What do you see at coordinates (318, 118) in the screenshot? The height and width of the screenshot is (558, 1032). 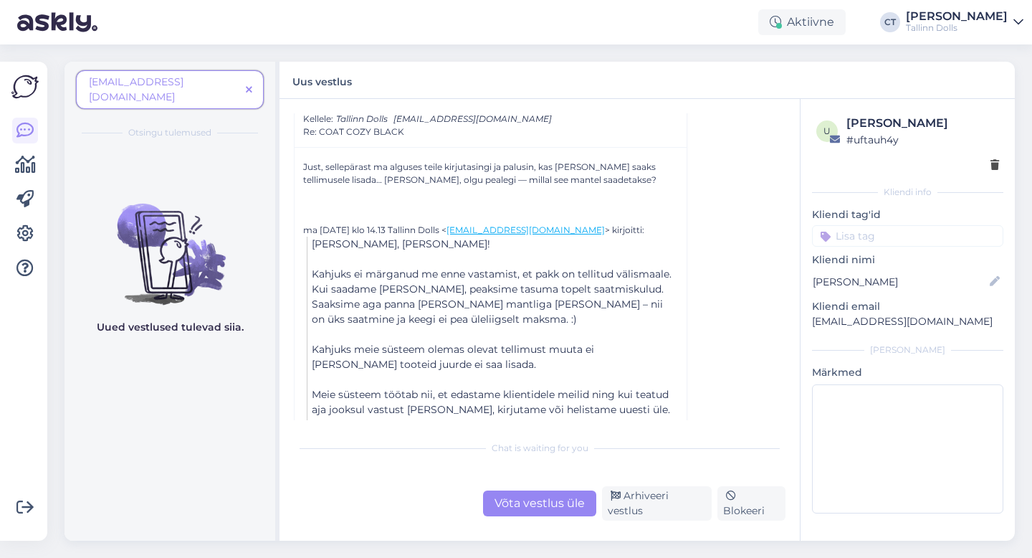 I see `span: Kellele :` at bounding box center [318, 118].